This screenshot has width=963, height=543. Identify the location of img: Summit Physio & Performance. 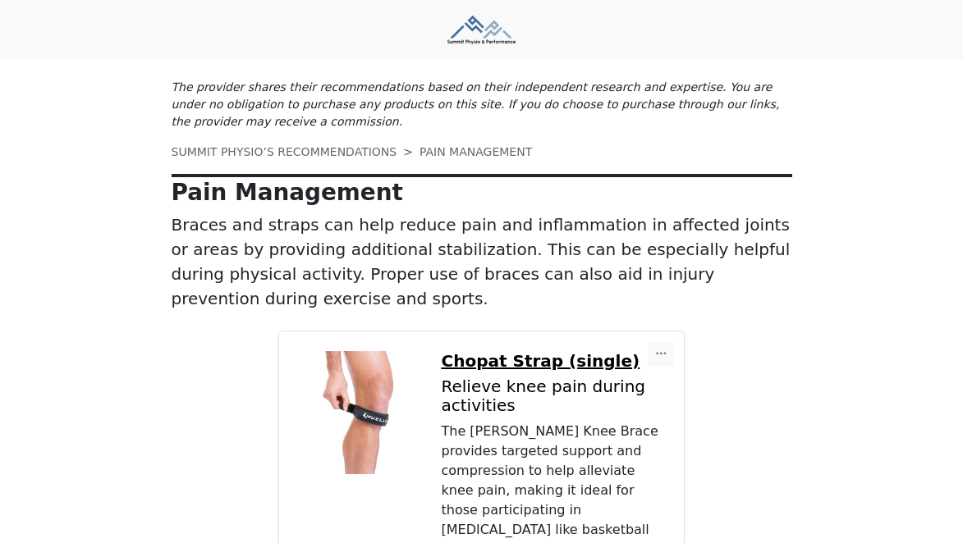
(481, 30).